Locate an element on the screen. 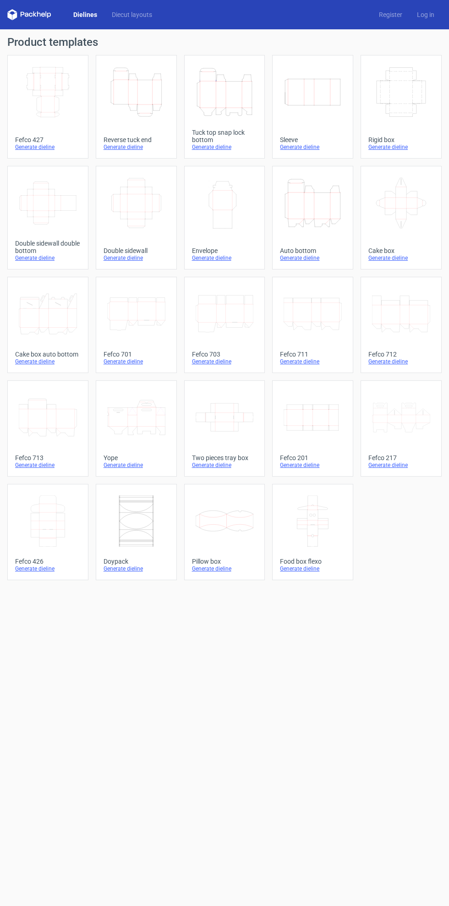  a: Fefco 713Generate dieline is located at coordinates (48, 429).